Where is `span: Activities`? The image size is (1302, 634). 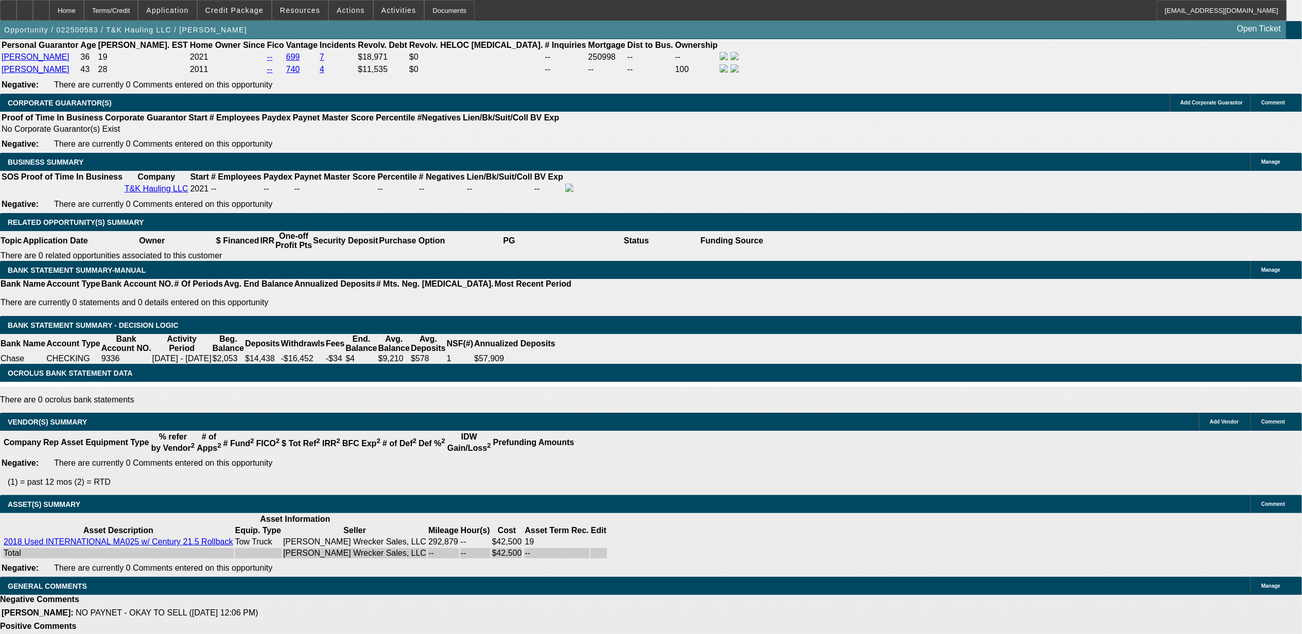
span: Activities is located at coordinates (399, 10).